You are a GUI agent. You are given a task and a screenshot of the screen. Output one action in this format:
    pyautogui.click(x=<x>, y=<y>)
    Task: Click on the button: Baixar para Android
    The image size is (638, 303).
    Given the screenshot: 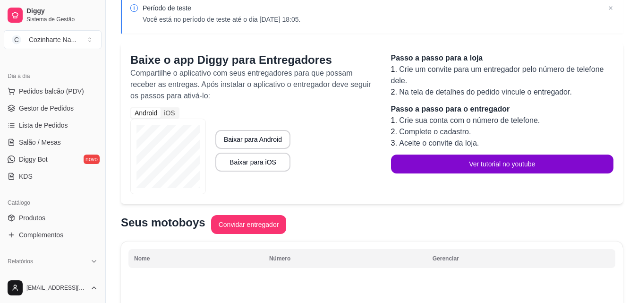 What is the action you would take?
    pyautogui.click(x=253, y=139)
    